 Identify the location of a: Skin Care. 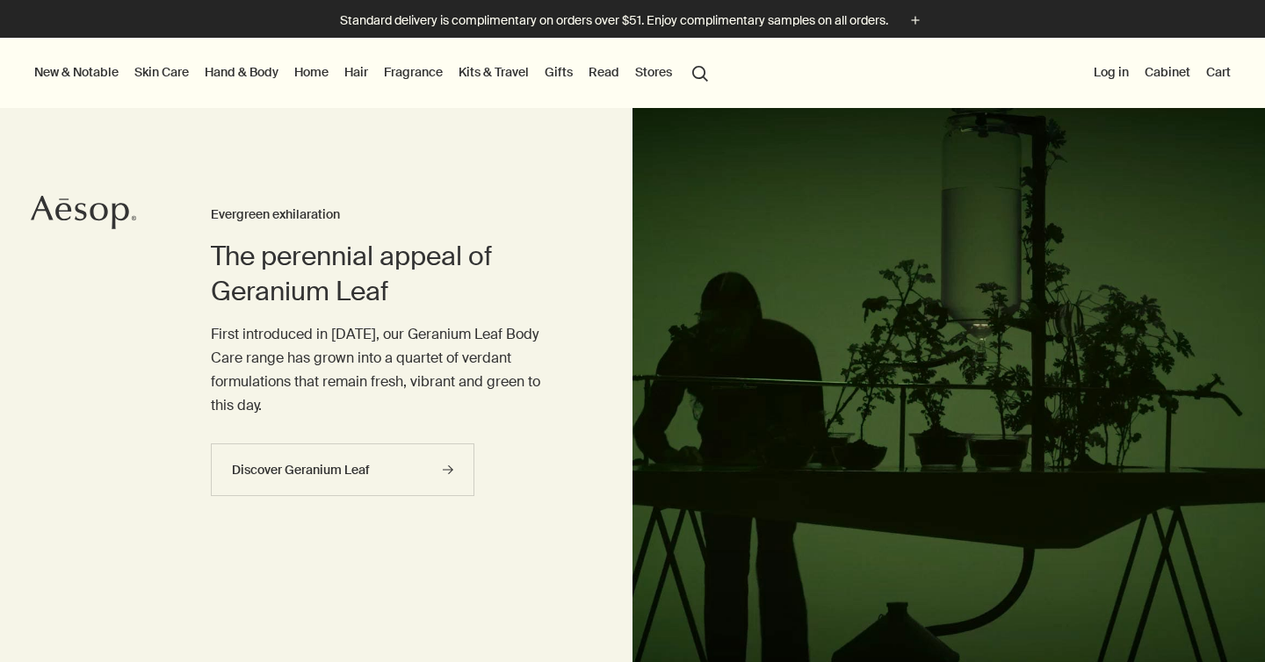
(162, 72).